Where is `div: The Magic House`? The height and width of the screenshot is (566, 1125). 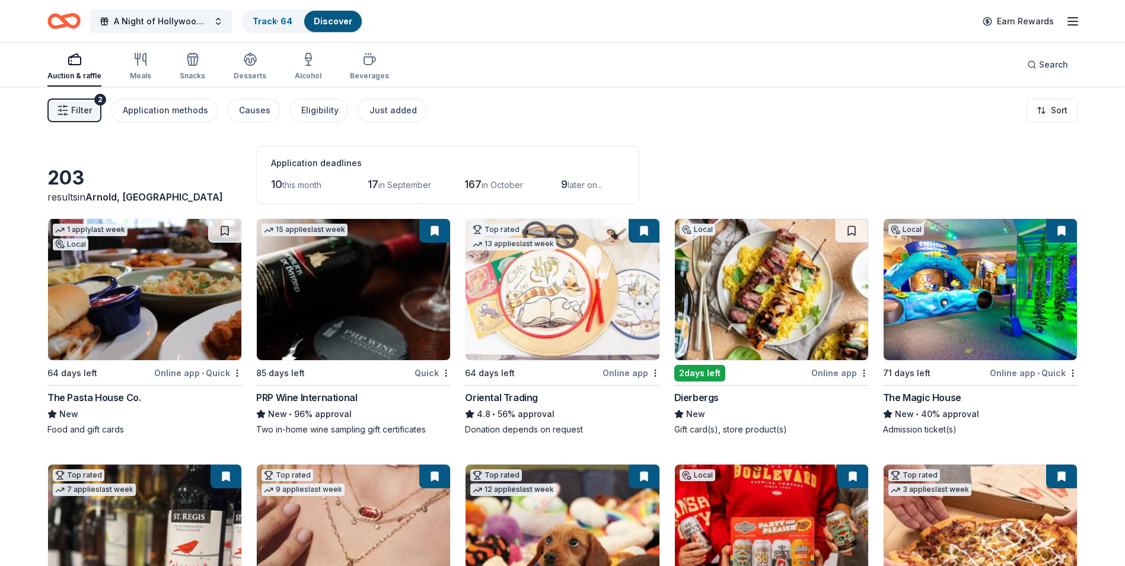 div: The Magic House is located at coordinates (922, 397).